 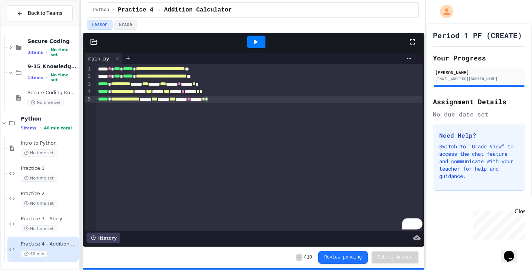 I want to click on span: Intro to Python, so click(x=49, y=143).